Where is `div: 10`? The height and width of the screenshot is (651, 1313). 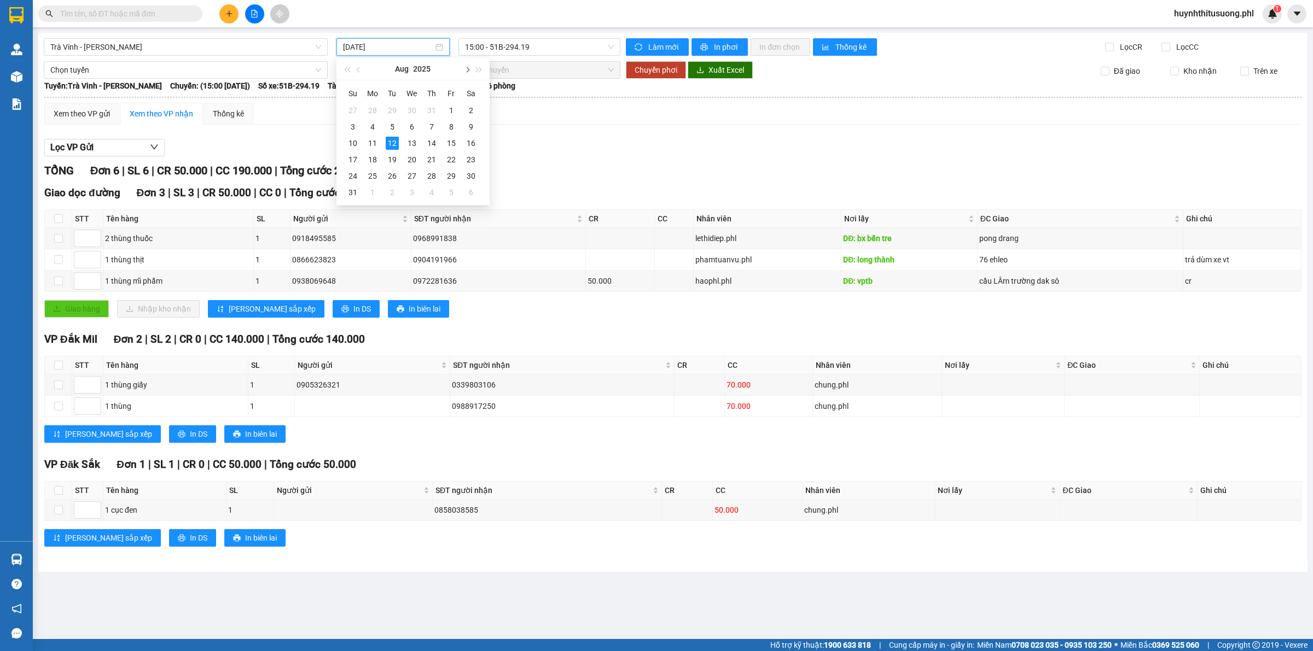 div: 10 is located at coordinates (353, 143).